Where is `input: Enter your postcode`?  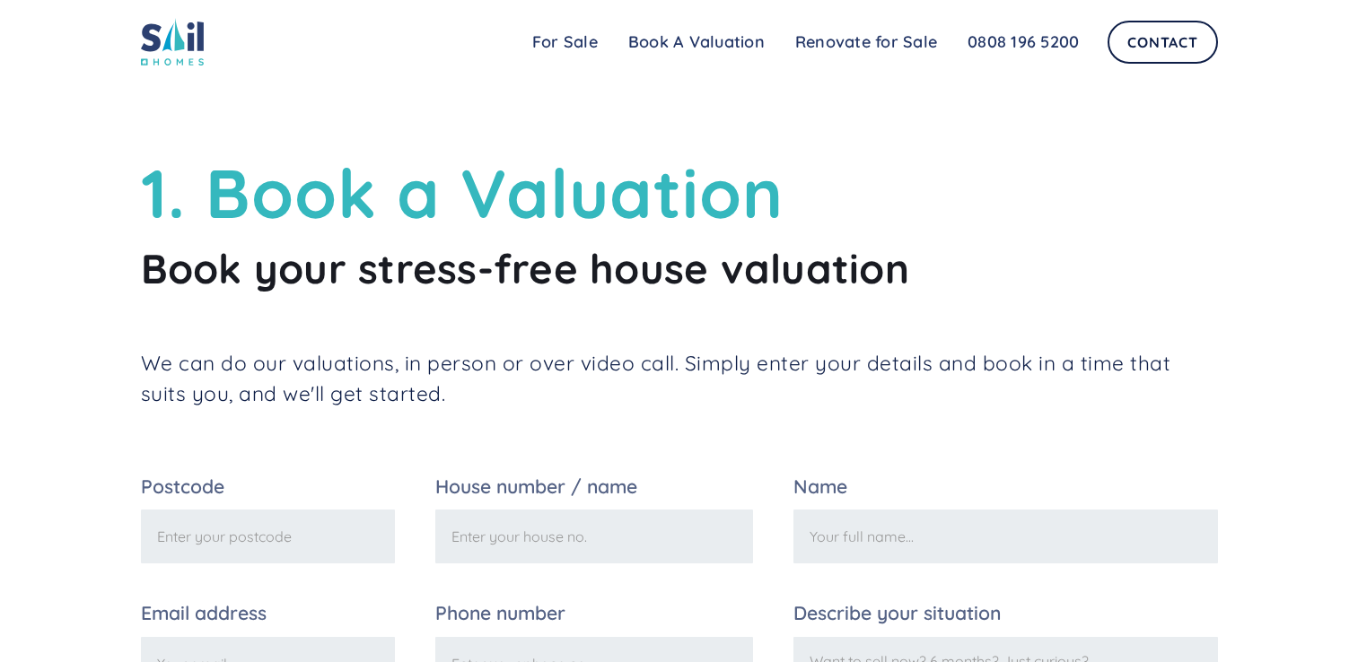
input: Enter your postcode is located at coordinates (267, 537).